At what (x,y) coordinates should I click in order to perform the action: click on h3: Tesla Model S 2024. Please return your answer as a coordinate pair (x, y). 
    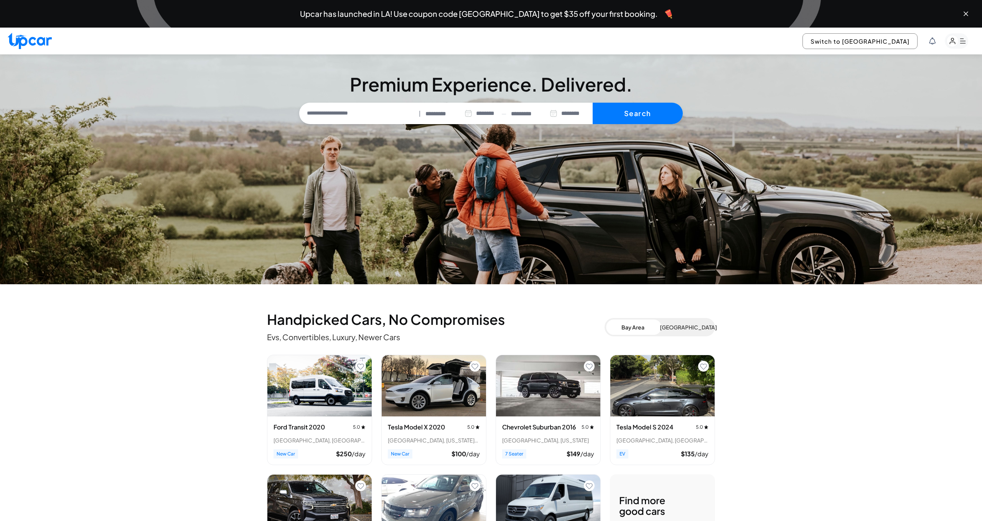
    Looking at the image, I should click on (645, 427).